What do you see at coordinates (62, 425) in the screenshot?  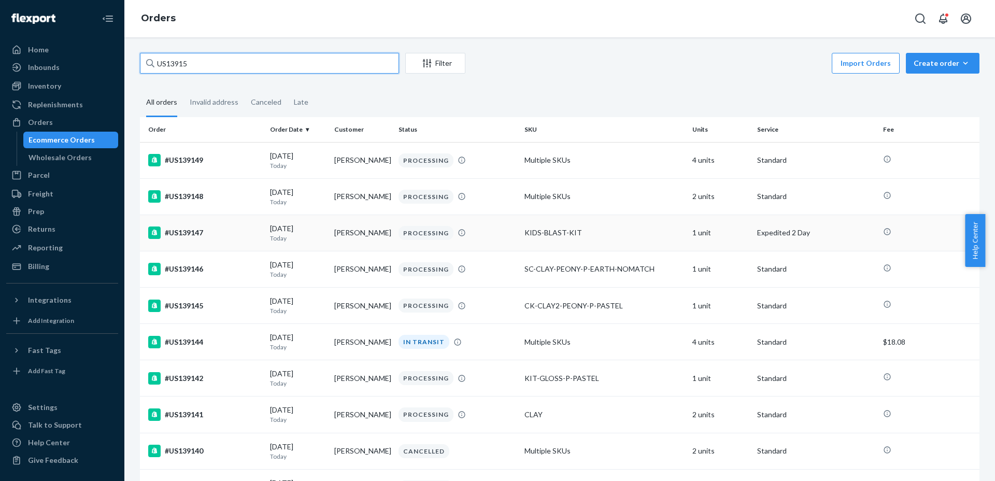 I see `a: Talk to Support` at bounding box center [62, 425].